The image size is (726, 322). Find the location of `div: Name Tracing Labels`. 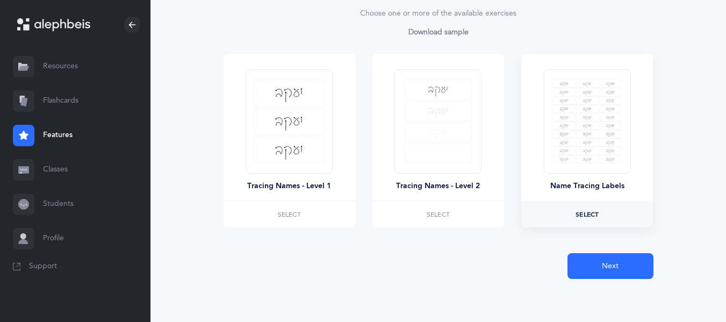

div: Name Tracing Labels is located at coordinates (587, 186).